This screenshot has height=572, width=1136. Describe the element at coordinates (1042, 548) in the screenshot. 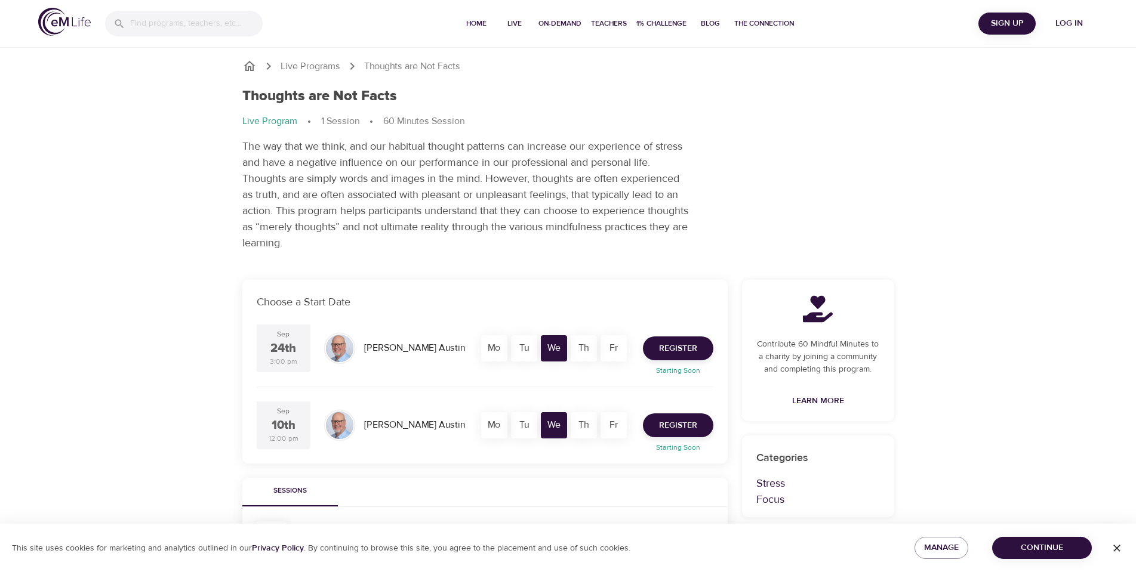

I see `button: Continue` at that location.